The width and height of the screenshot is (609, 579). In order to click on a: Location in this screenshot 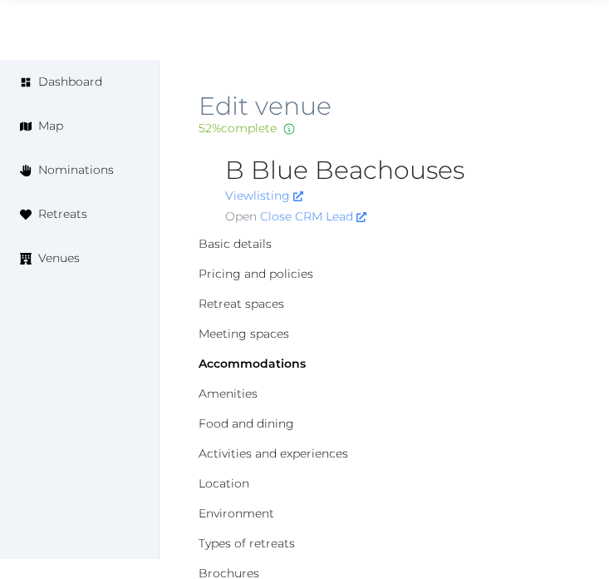, I will do `click(224, 483)`.